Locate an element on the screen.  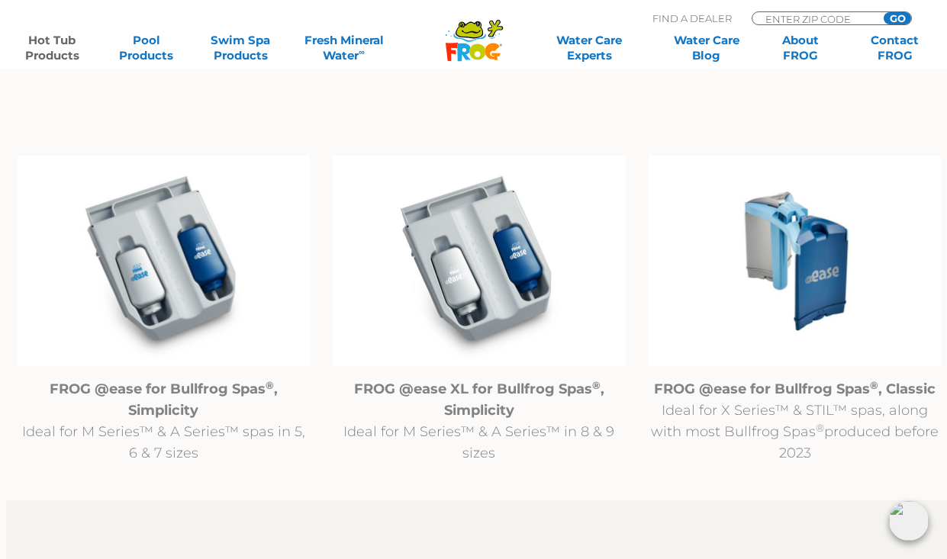
img: @ease_Bullfrog_FROG @ease R180 for Bullfrog Spas with Filter is located at coordinates (164, 261).